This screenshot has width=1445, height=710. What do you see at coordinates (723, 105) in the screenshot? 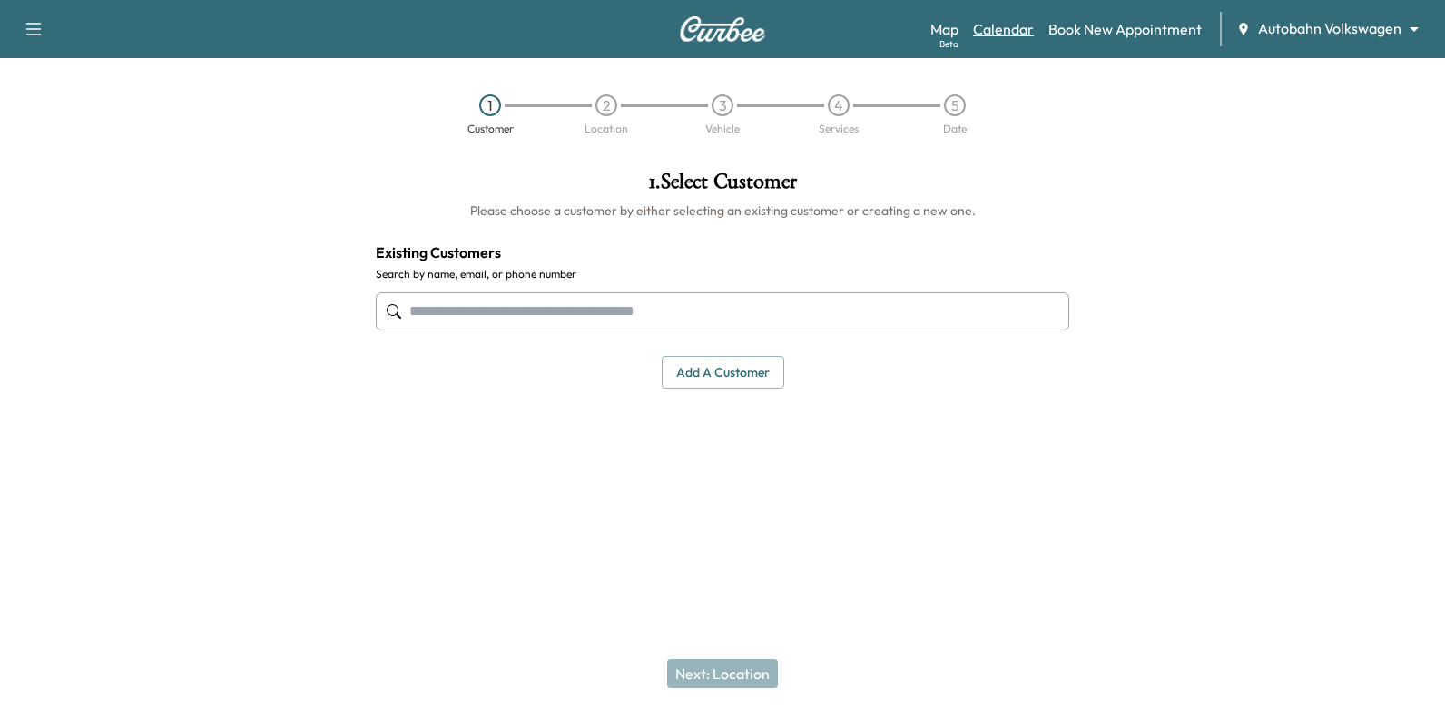
I see `div: 3` at bounding box center [723, 105].